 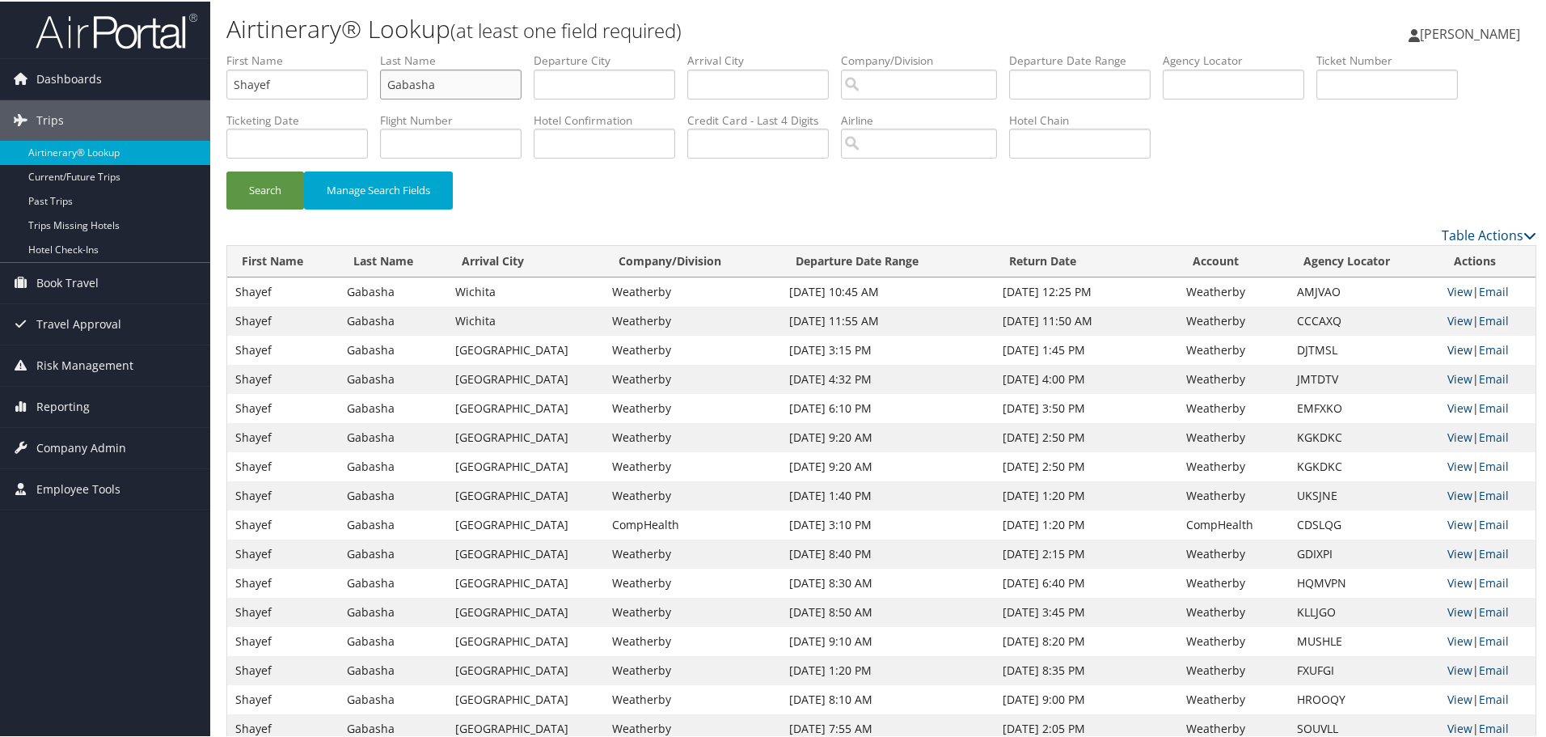 I want to click on span: Travel Approval, so click(x=78, y=323).